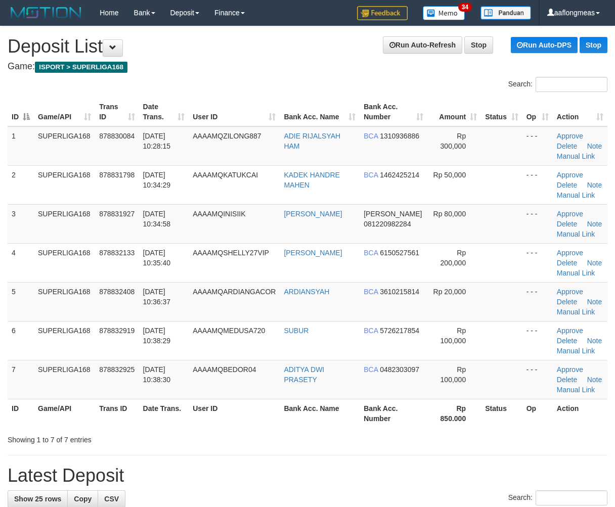  I want to click on span: ISPORT > SUPERLIGA168, so click(81, 67).